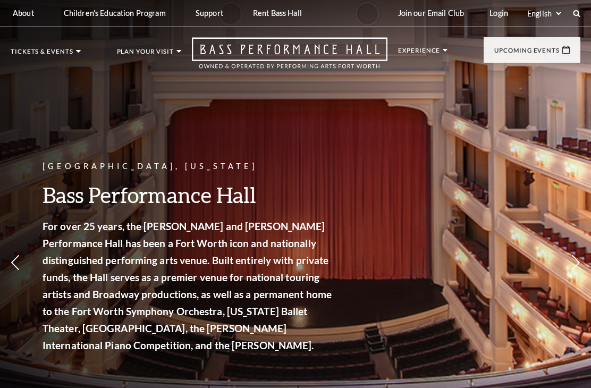 The width and height of the screenshot is (591, 388). What do you see at coordinates (115, 13) in the screenshot?
I see `p: Children's Education Program` at bounding box center [115, 13].